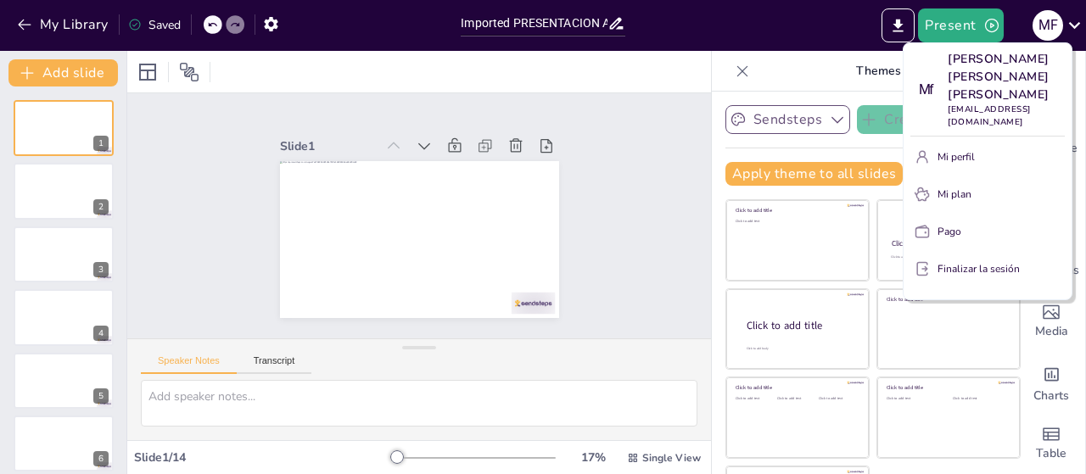 This screenshot has height=474, width=1086. I want to click on button: Mi plan, so click(987, 194).